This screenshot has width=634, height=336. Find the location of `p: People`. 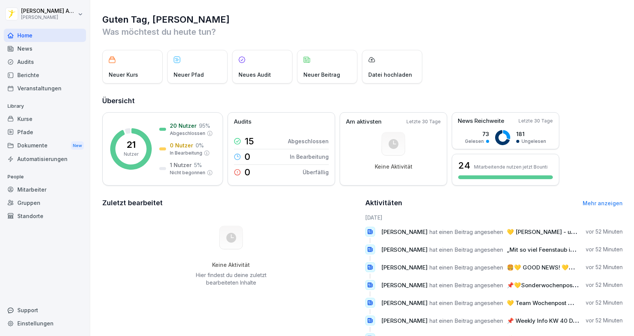

p: People is located at coordinates (45, 177).